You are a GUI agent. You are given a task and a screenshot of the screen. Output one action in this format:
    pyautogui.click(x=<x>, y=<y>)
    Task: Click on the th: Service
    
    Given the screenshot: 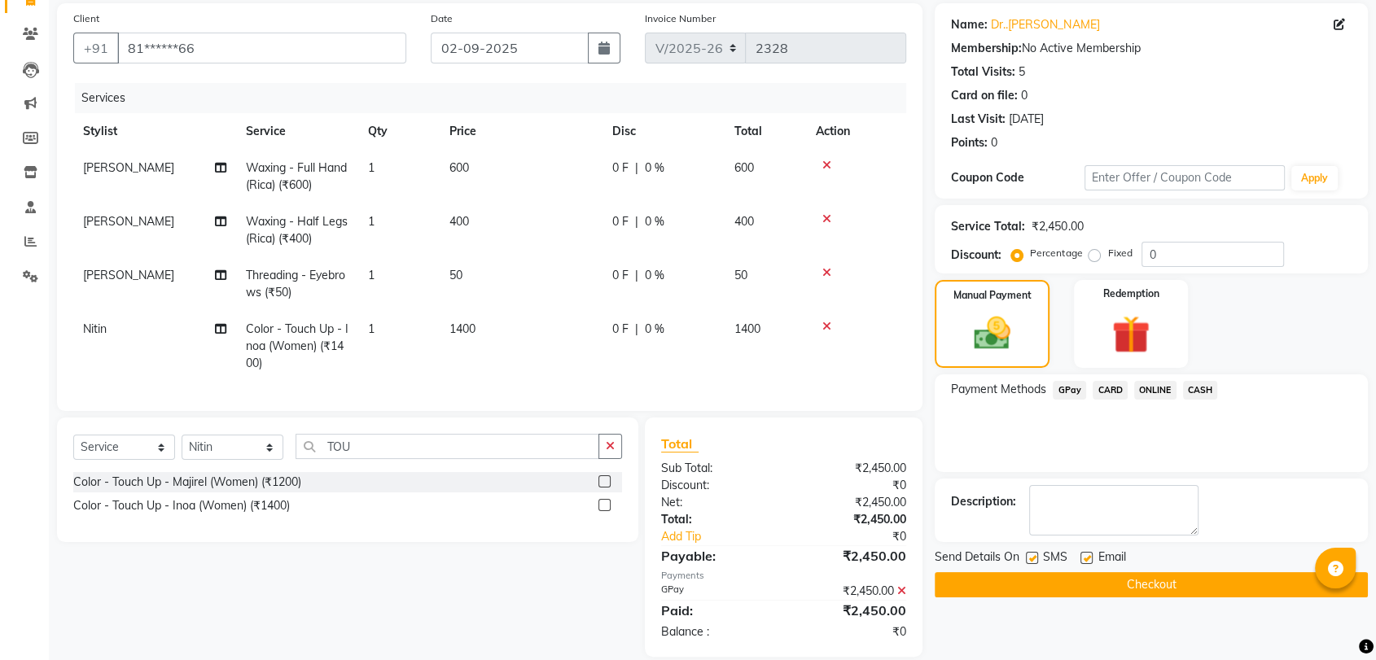 What is the action you would take?
    pyautogui.click(x=297, y=131)
    